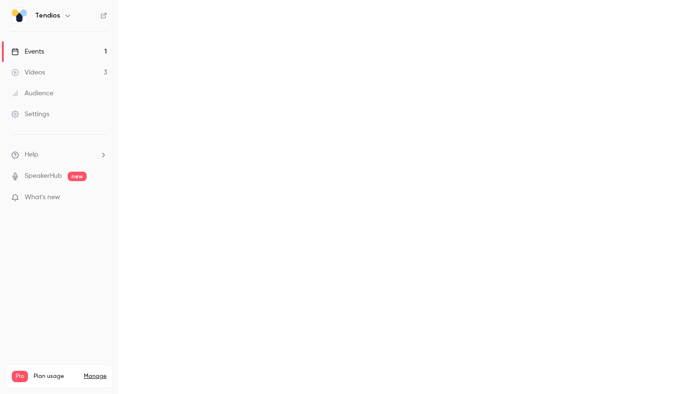 The height and width of the screenshot is (394, 696). Describe the element at coordinates (56, 376) in the screenshot. I see `span: Plan usage` at that location.